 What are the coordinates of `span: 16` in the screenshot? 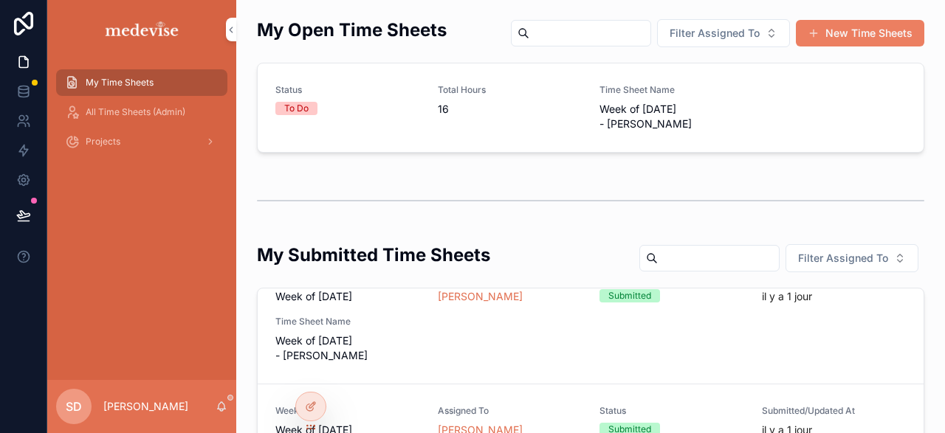 It's located at (510, 109).